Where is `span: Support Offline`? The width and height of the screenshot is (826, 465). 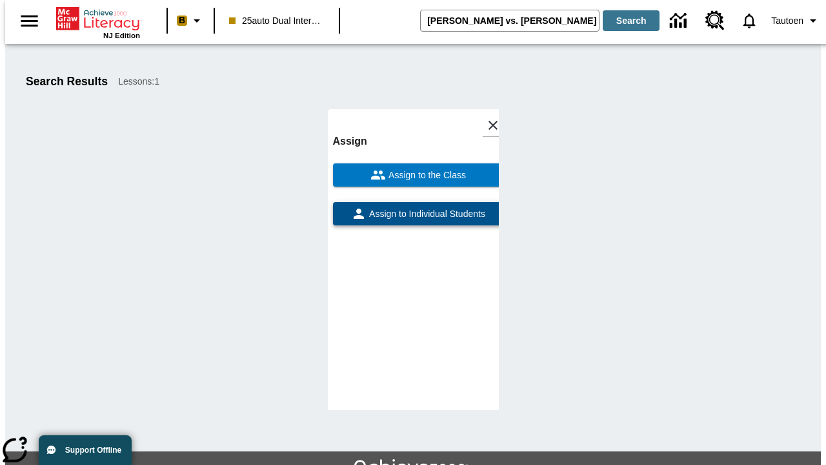
span: Support Offline is located at coordinates (93, 450).